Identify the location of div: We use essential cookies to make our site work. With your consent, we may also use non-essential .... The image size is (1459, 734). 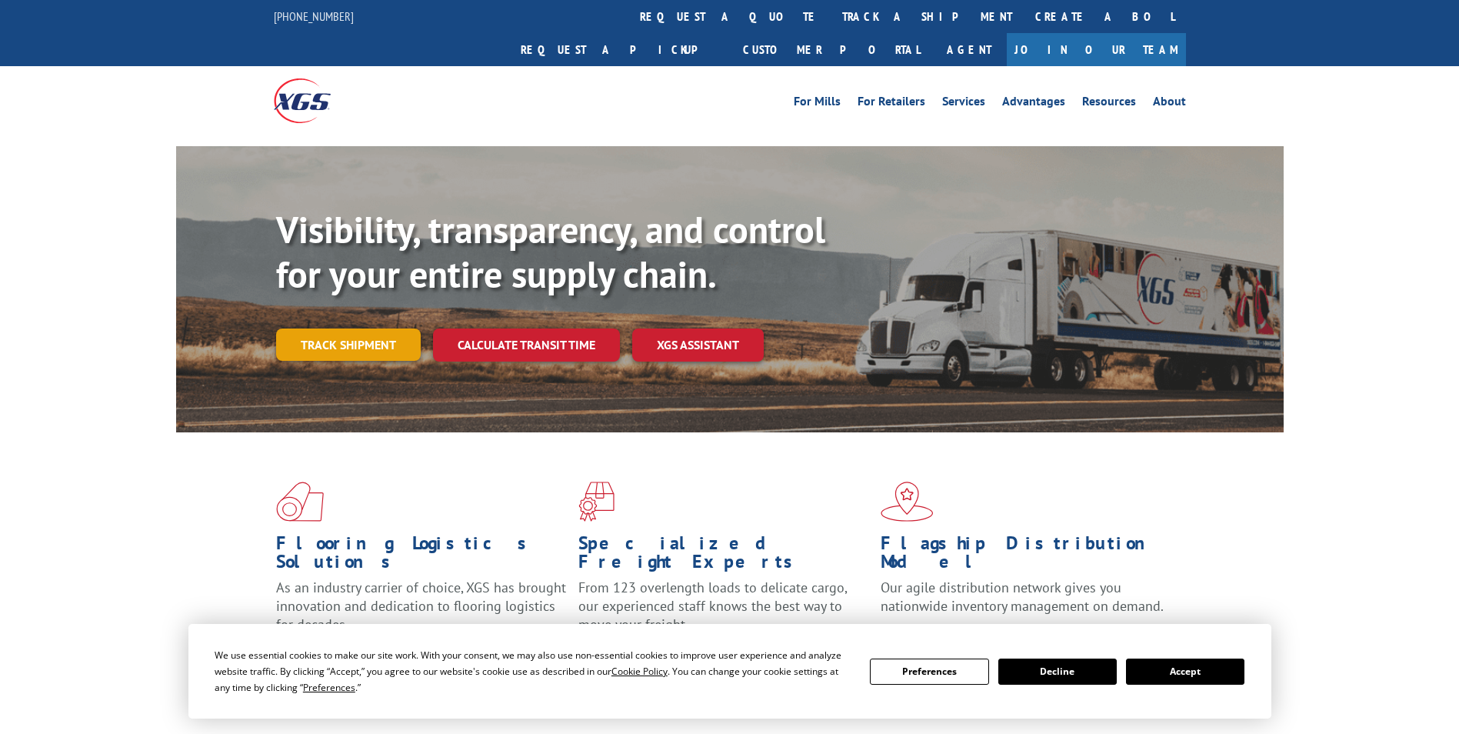
(533, 671).